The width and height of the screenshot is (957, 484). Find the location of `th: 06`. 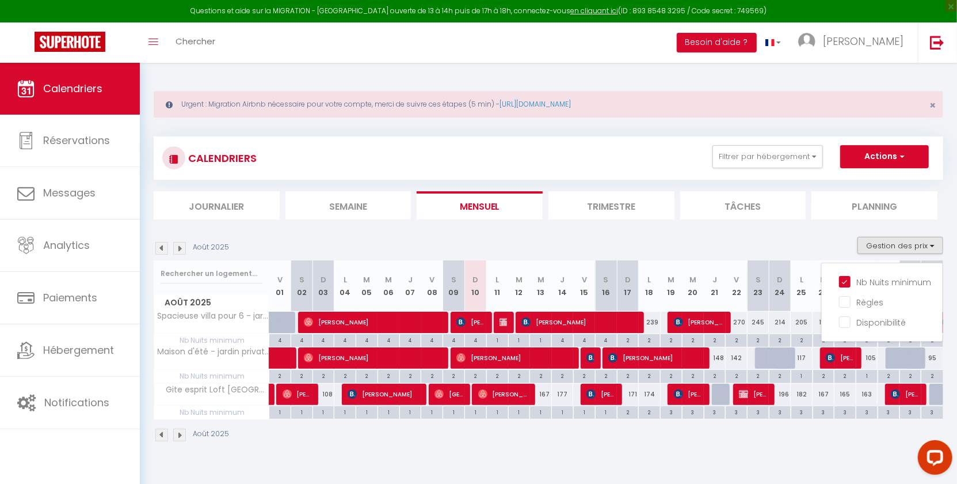

th: 06 is located at coordinates (389, 286).